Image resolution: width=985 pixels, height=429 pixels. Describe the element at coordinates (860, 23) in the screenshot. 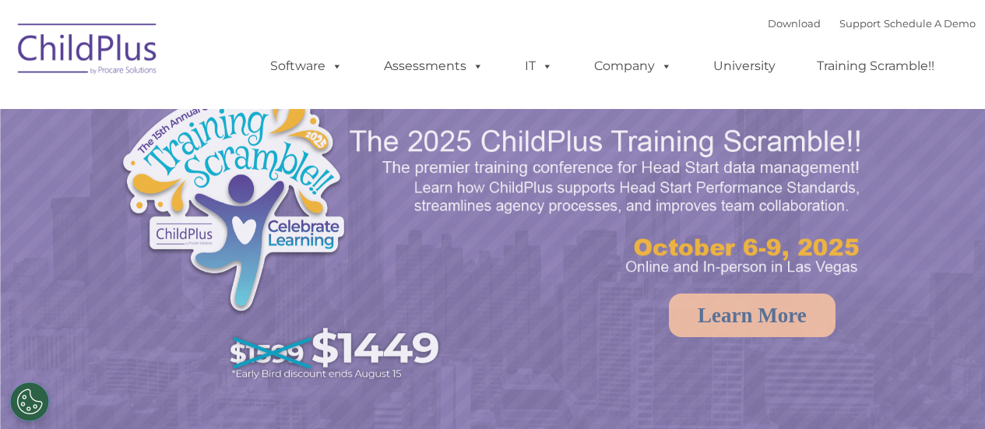

I see `a: Support` at that location.